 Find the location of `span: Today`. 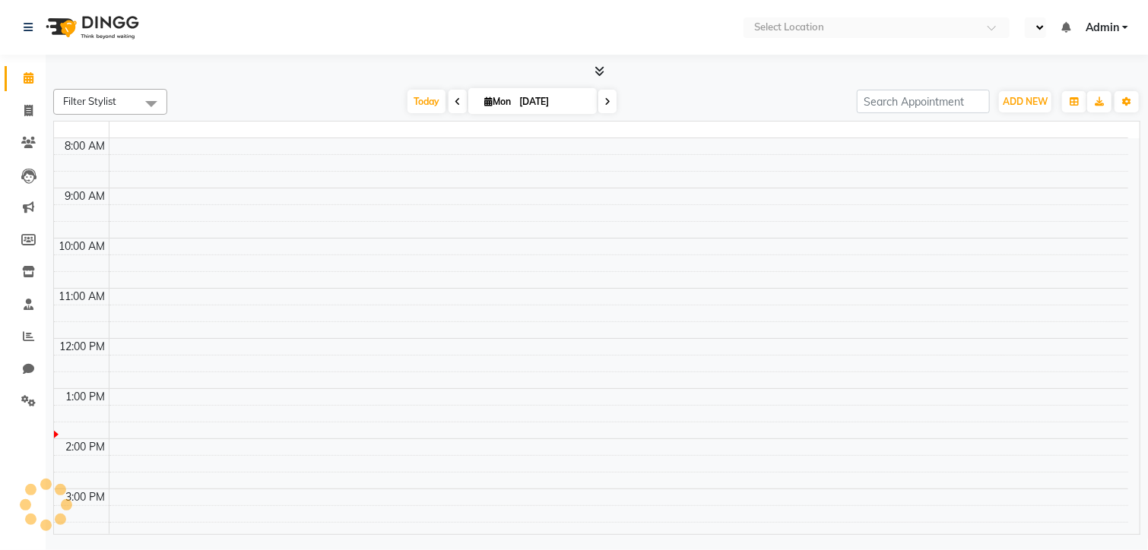

span: Today is located at coordinates (426, 101).